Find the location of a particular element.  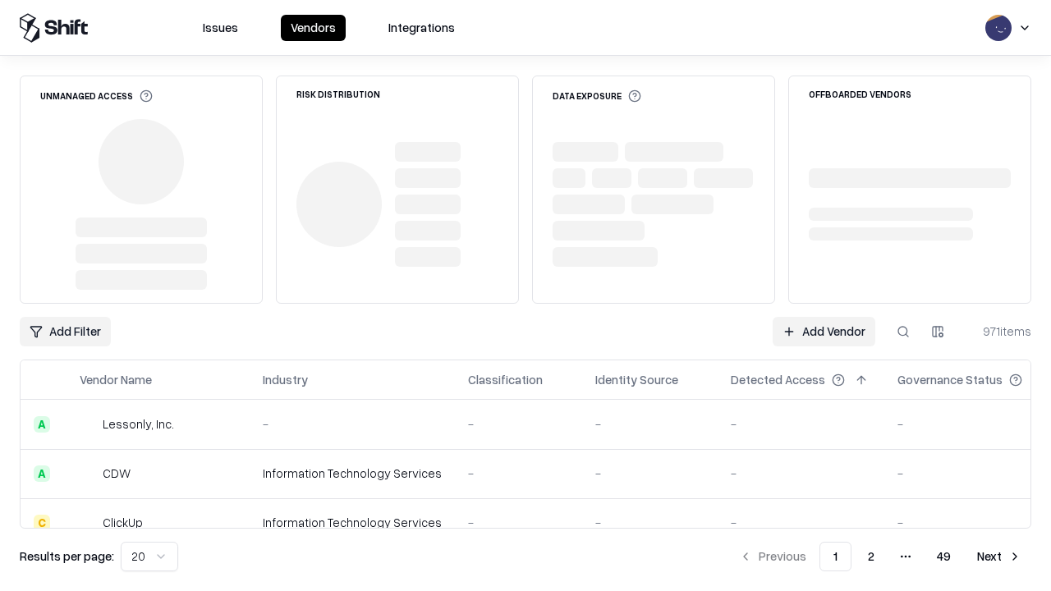

div: Industry is located at coordinates (285, 379).